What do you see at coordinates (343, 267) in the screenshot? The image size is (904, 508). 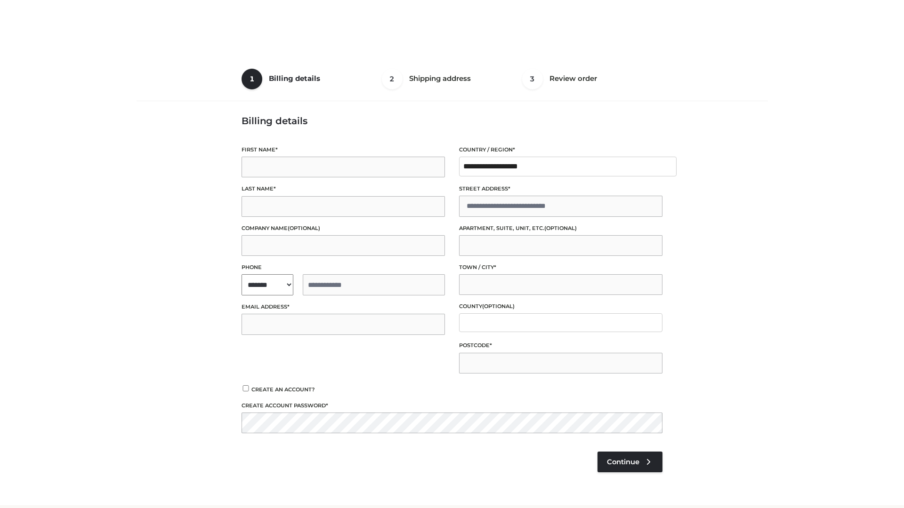 I see `label: Phone` at bounding box center [343, 267].